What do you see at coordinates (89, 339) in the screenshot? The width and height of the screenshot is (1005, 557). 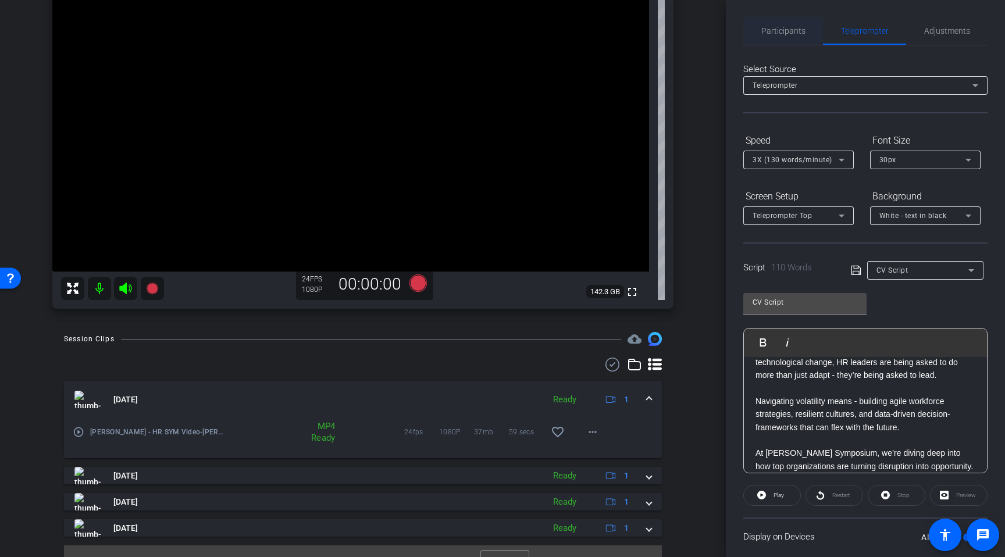 I see `div: Session Clips` at bounding box center [89, 339].